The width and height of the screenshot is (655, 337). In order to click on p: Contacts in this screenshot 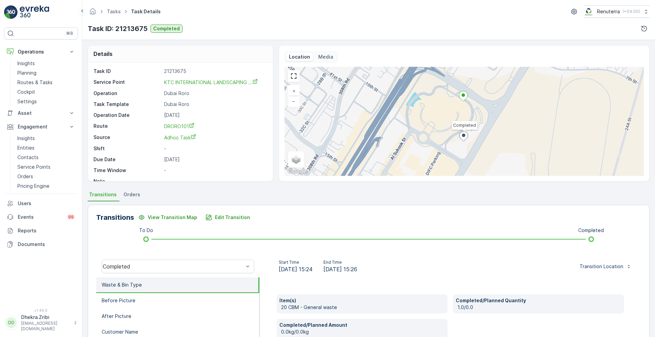, I will do `click(28, 158)`.